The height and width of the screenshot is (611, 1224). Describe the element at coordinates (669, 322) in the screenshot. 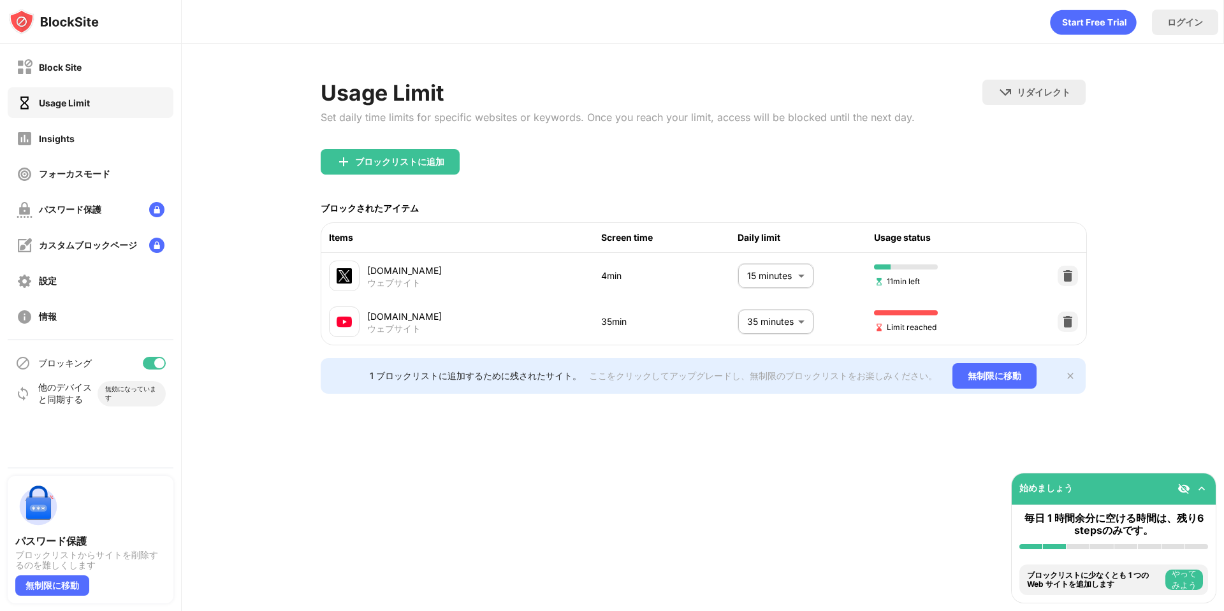

I see `div: 35min` at that location.